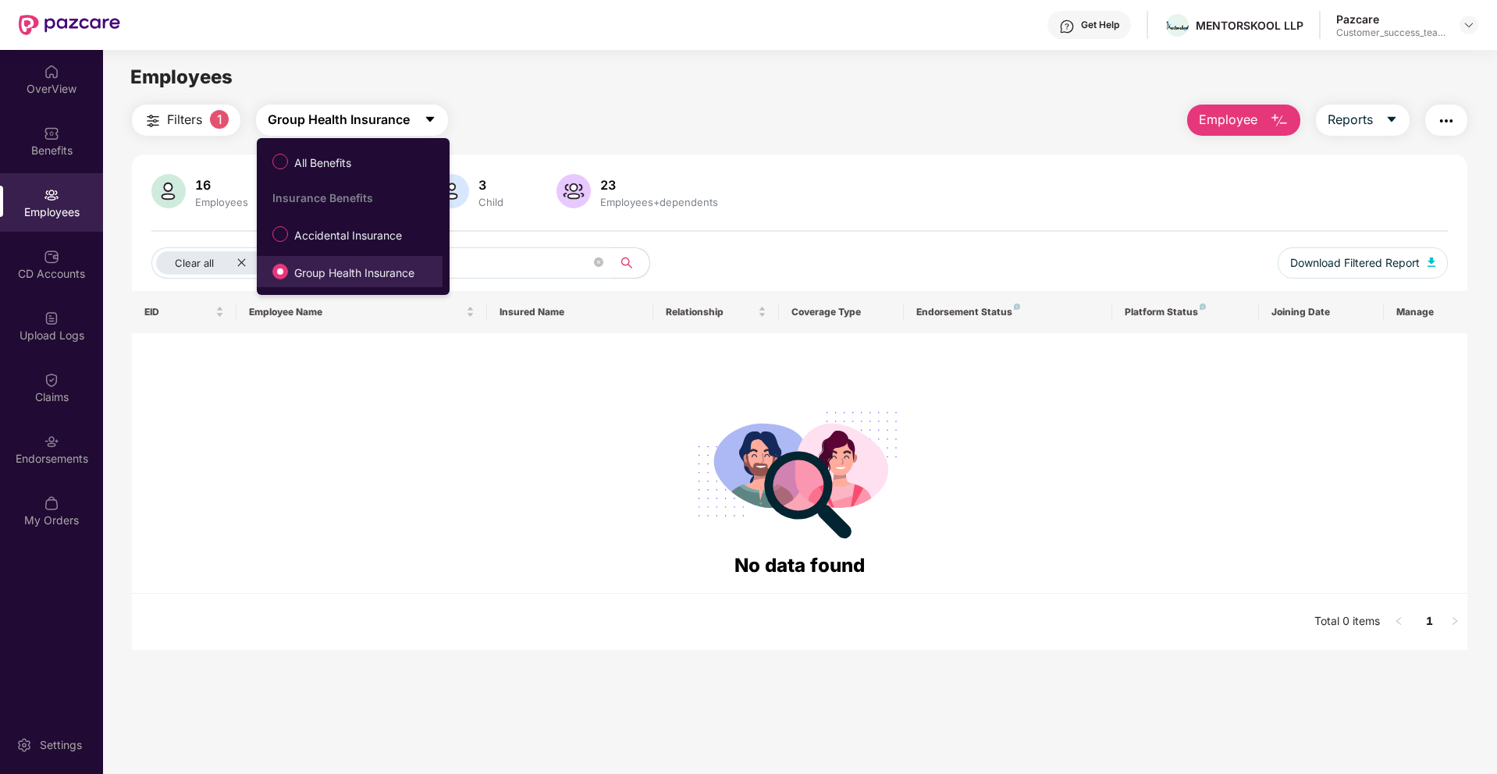 The image size is (1497, 774). I want to click on img: svg+xml;base64,PHN2ZyBpZD0iQ2xhaW0iIHhtbG5zPSJodHRwOi8vd3d3LnczLm9yZy8yMDAwL3N2ZyIgd2lkdGg9IjIwIi..., so click(52, 380).